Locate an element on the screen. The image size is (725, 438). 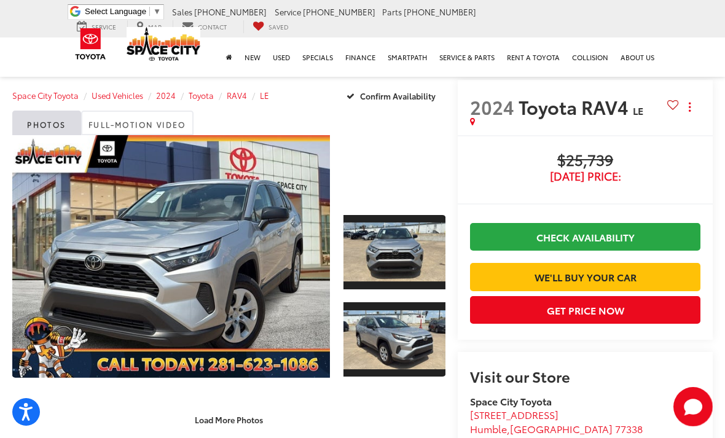
span: Parts is located at coordinates (392, 12).